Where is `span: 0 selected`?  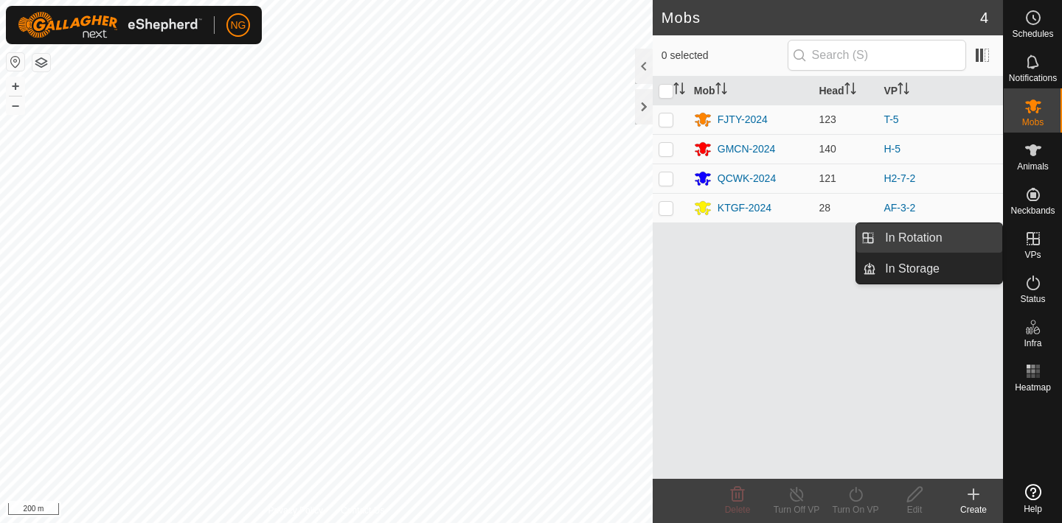
span: 0 selected is located at coordinates (724, 55).